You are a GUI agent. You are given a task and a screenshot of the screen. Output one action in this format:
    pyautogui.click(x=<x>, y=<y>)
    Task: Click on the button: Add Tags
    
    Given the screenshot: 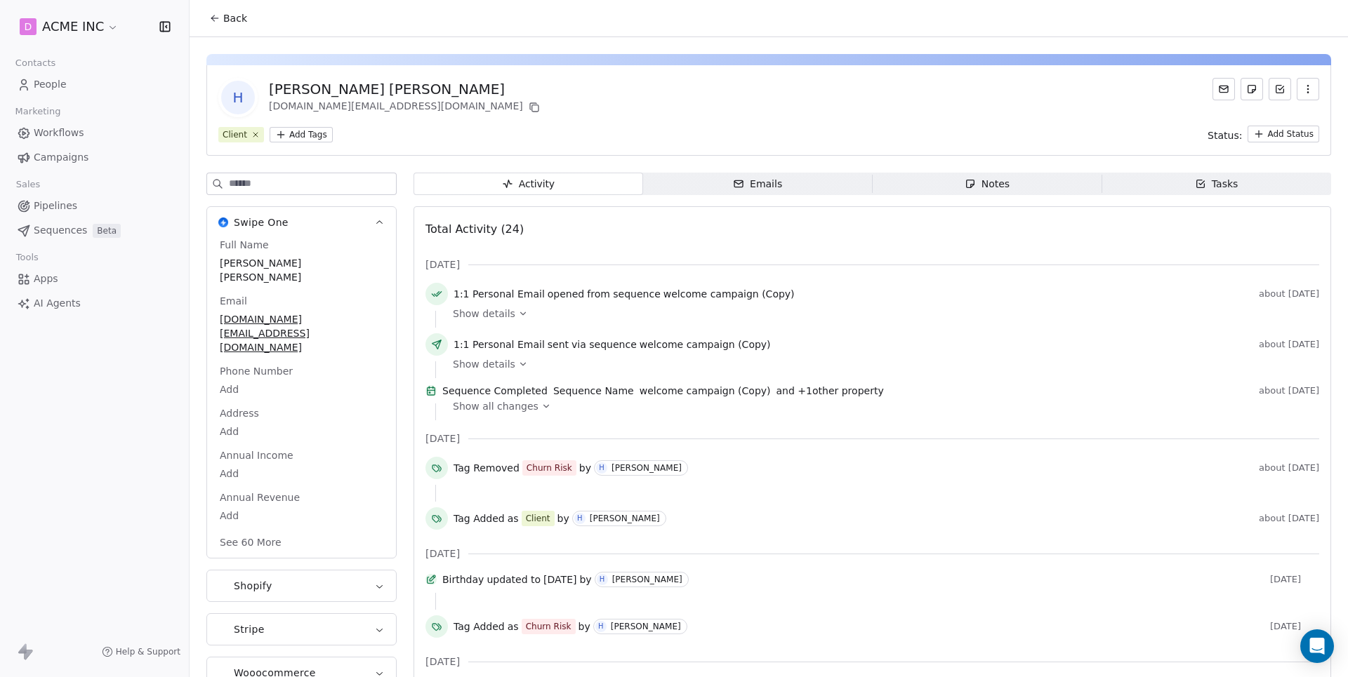 What is the action you would take?
    pyautogui.click(x=301, y=135)
    